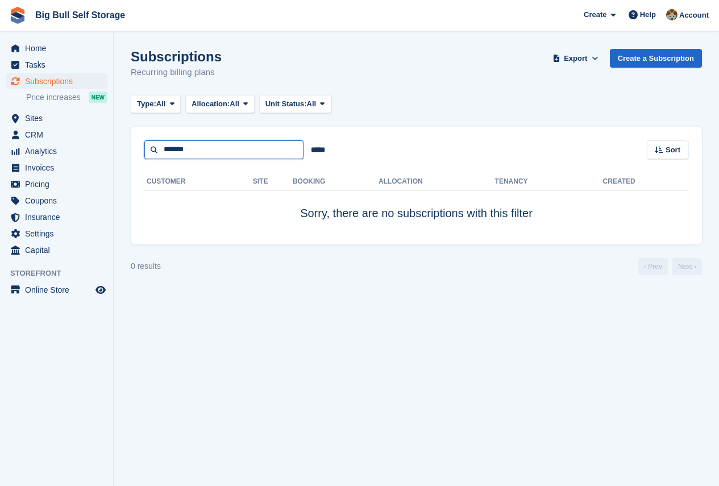 This screenshot has height=486, width=719. Describe the element at coordinates (59, 135) in the screenshot. I see `span: CRM` at that location.